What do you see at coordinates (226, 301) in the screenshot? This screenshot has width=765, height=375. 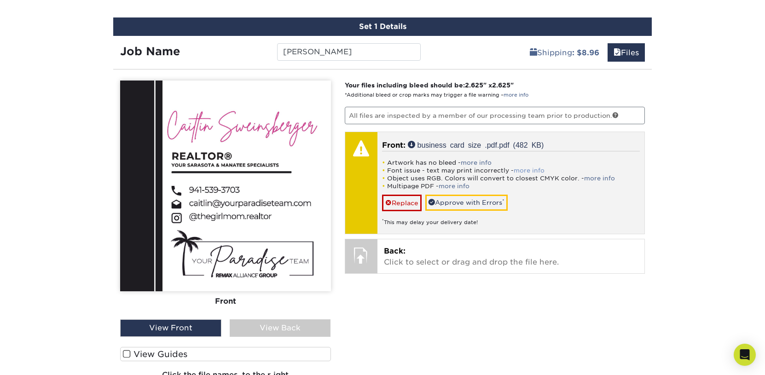 I see `div: Front` at bounding box center [226, 301].